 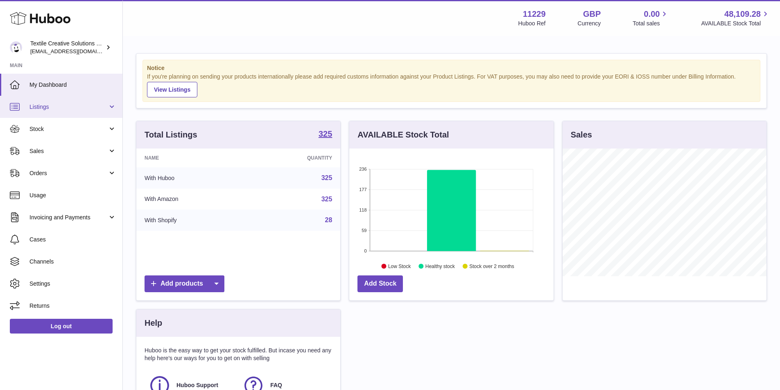 I want to click on a: View Listings, so click(x=172, y=90).